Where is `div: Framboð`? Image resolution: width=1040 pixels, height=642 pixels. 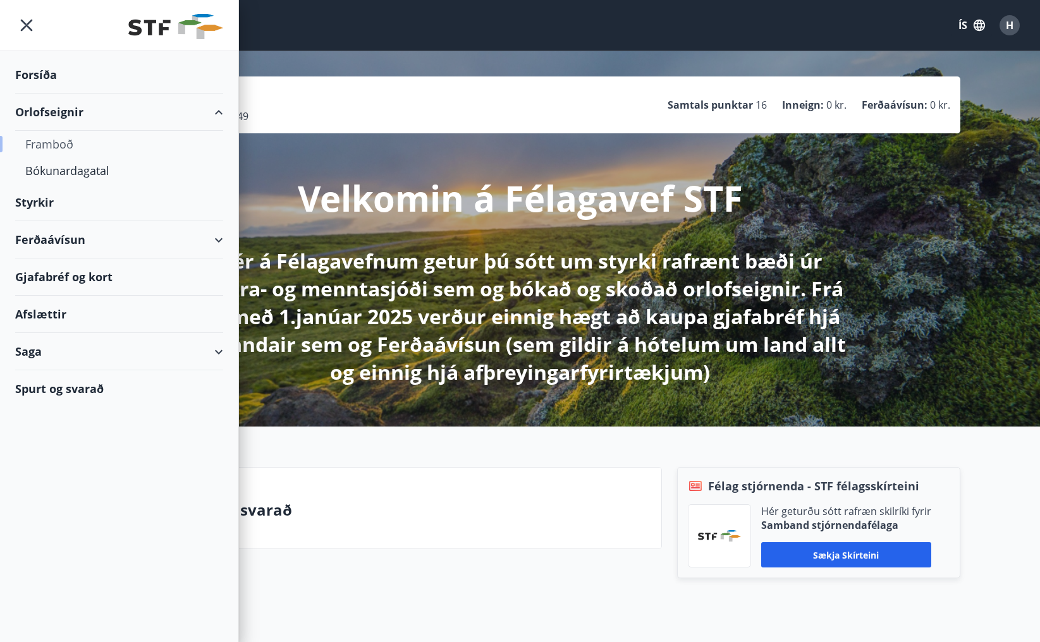 div: Framboð is located at coordinates (119, 144).